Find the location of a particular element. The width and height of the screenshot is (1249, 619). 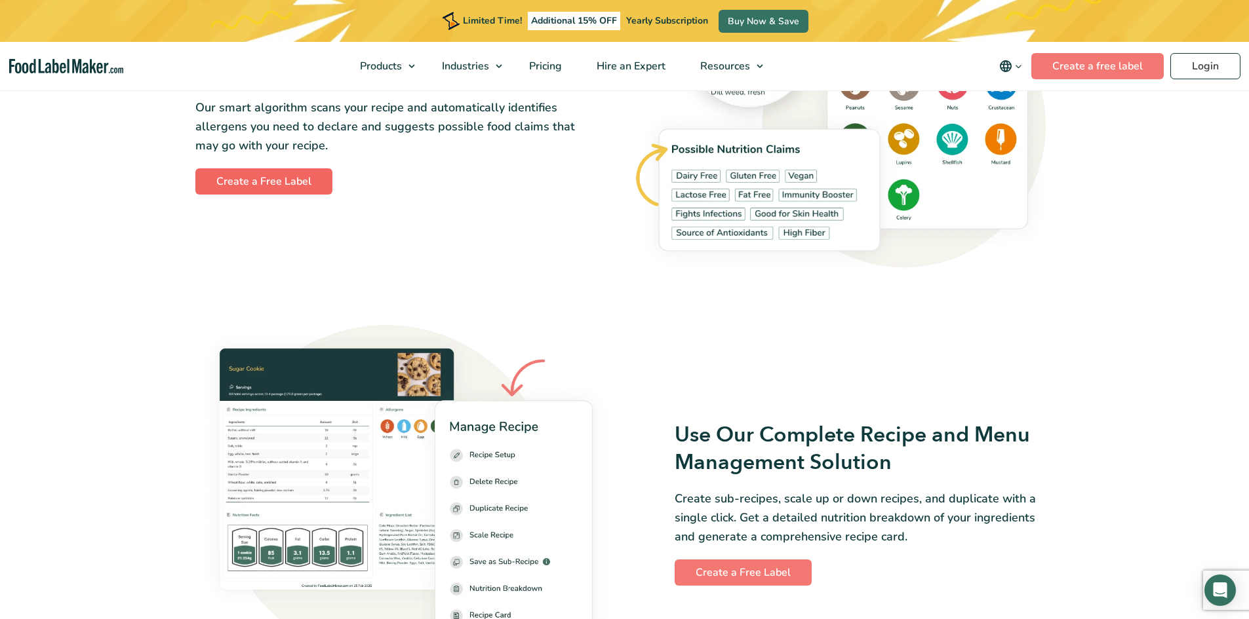

span: Hire an Expert is located at coordinates (629, 66).